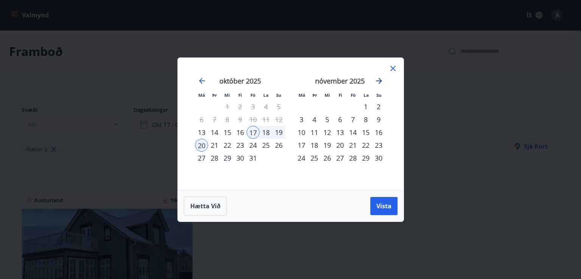 This screenshot has width=581, height=279. What do you see at coordinates (266, 132) in the screenshot?
I see `div: 18` at bounding box center [266, 132].